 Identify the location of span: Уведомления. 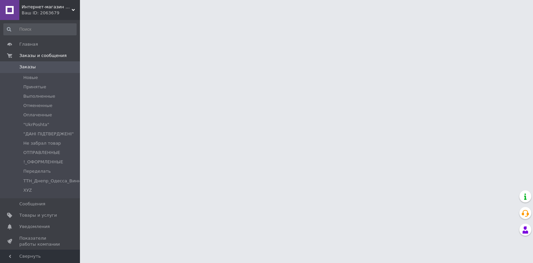
(34, 226).